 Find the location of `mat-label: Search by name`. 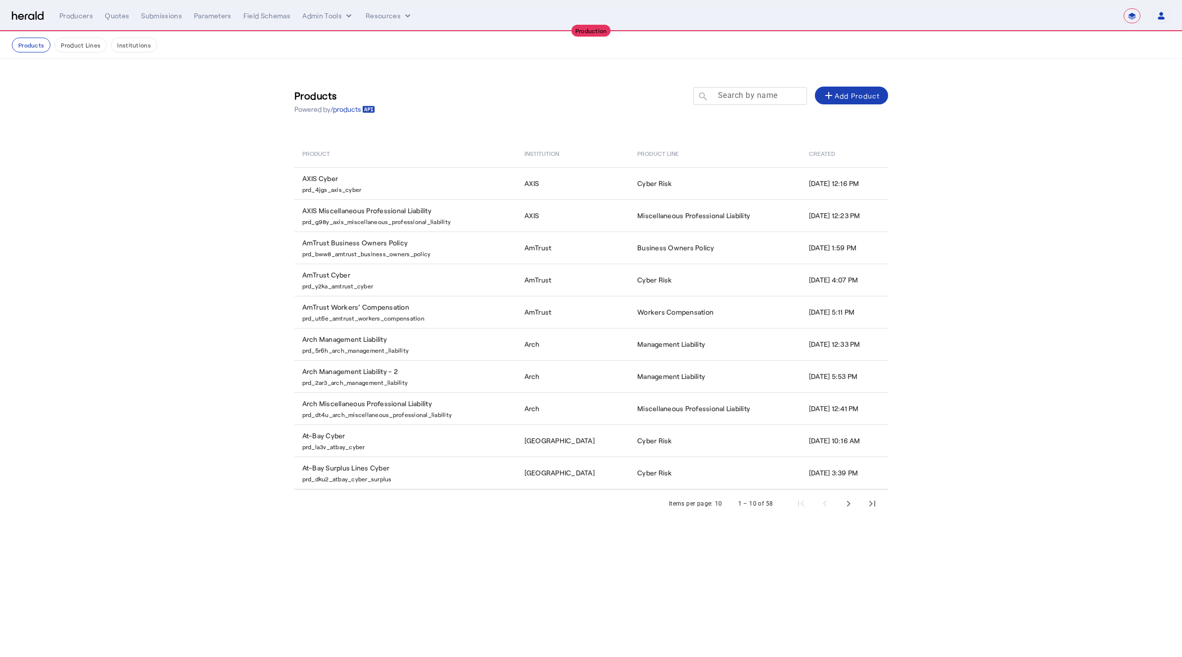

mat-label: Search by name is located at coordinates (747, 95).